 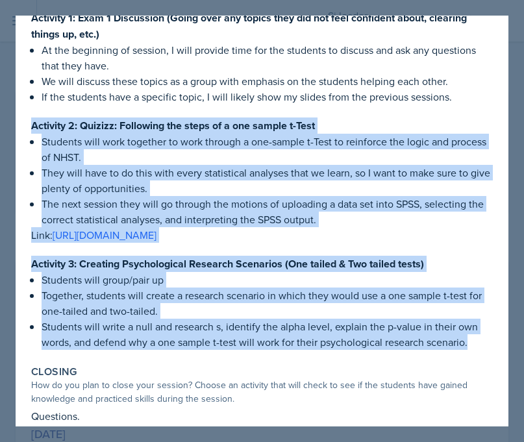 I want to click on p: Link:, so click(x=262, y=235).